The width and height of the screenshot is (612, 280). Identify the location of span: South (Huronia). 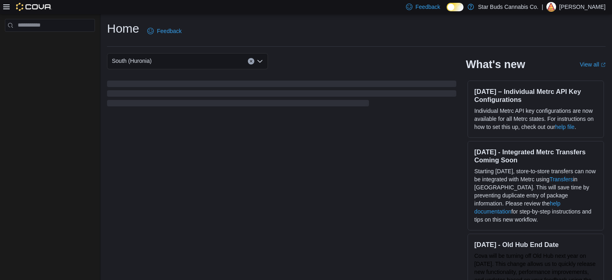
(132, 61).